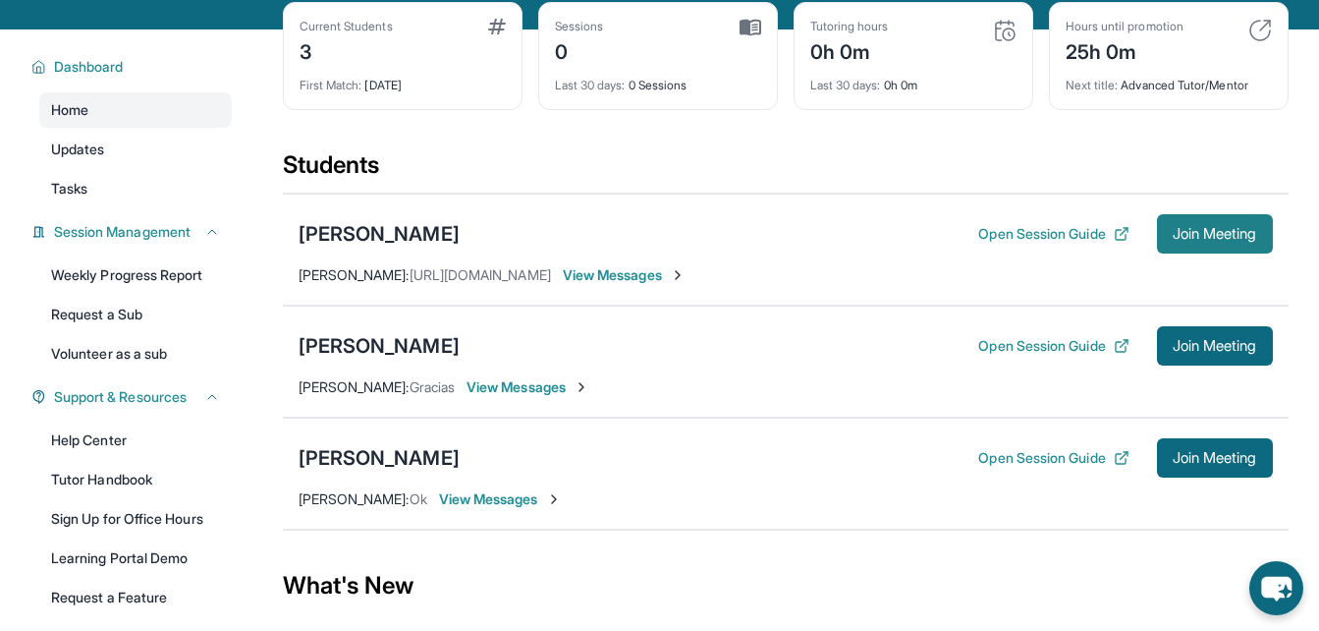 The height and width of the screenshot is (631, 1319). What do you see at coordinates (1125, 50) in the screenshot?
I see `div: 25h 0m` at bounding box center [1125, 50].